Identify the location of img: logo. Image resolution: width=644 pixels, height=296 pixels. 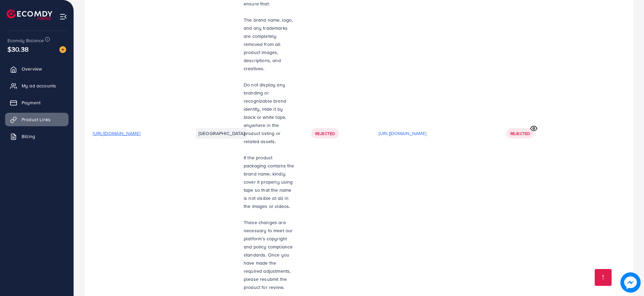
(29, 15).